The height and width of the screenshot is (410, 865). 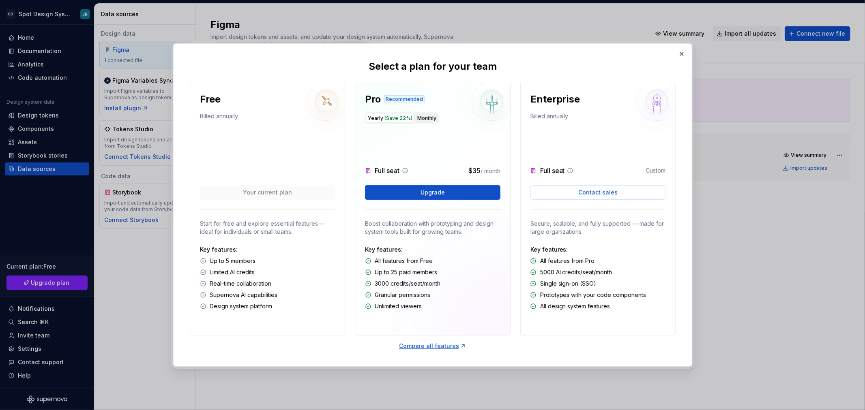 I want to click on p: Secure, scalable, and fully supported — made for large organizations., so click(x=597, y=228).